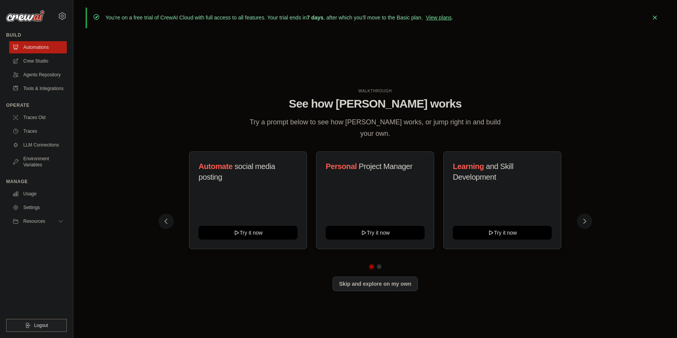 This screenshot has width=677, height=338. I want to click on a: Traces, so click(38, 131).